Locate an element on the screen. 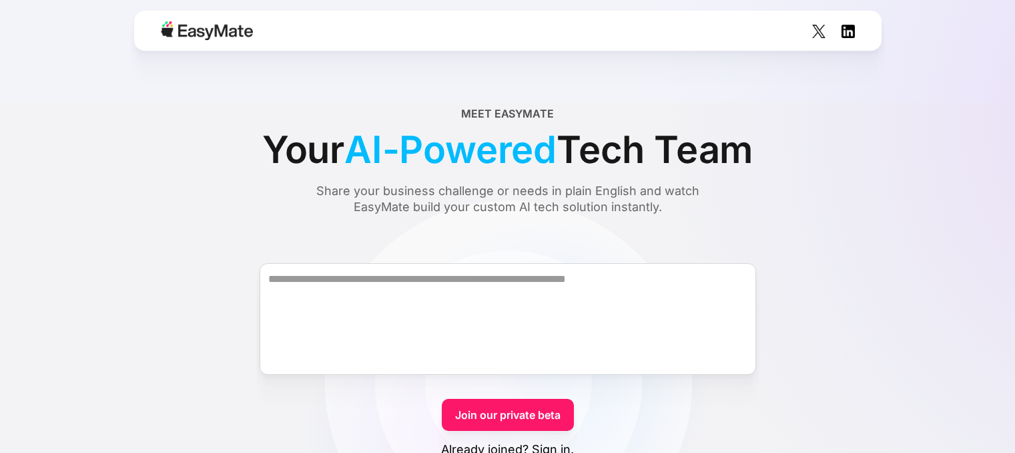 This screenshot has width=1015, height=453. div: Share your business challenge or needs in plain English and watch EasyMate build your custom AI t... is located at coordinates (508, 199).